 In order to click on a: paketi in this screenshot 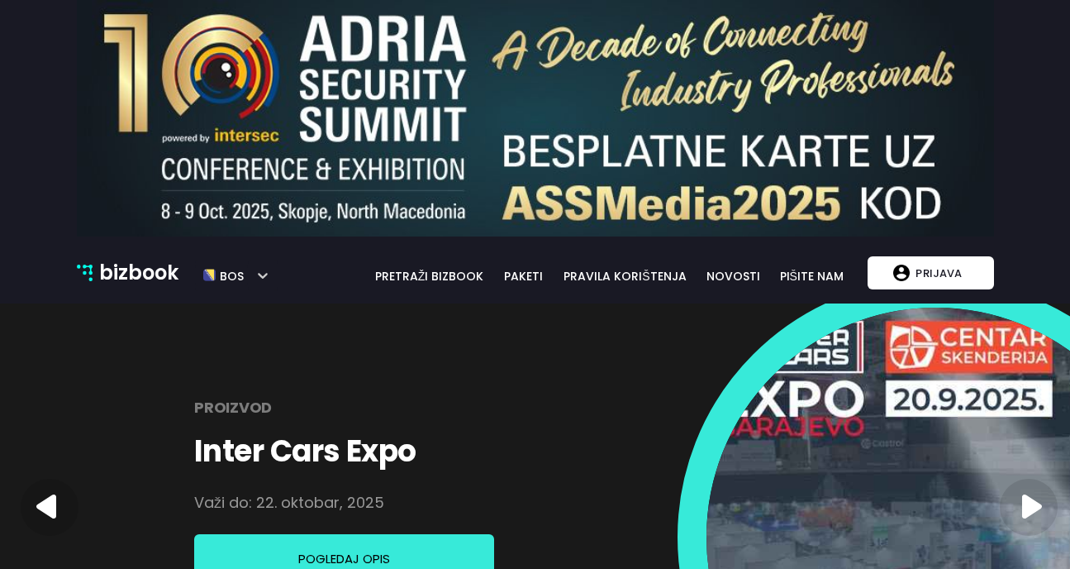, I will do `click(523, 276)`.